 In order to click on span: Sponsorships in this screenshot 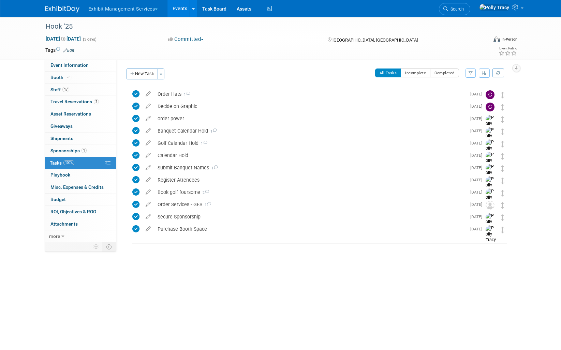, I will do `click(69, 151)`.